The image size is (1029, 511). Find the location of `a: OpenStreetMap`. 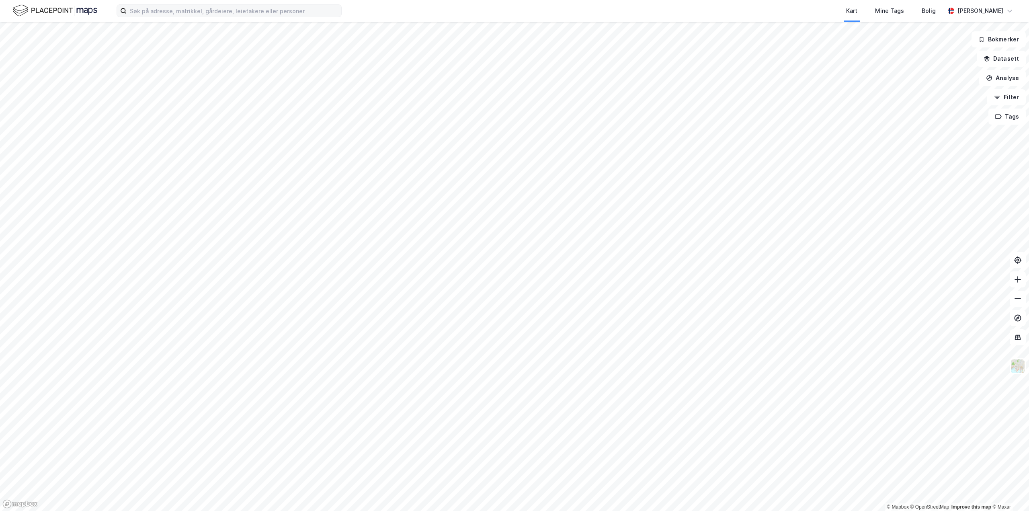

a: OpenStreetMap is located at coordinates (930, 507).